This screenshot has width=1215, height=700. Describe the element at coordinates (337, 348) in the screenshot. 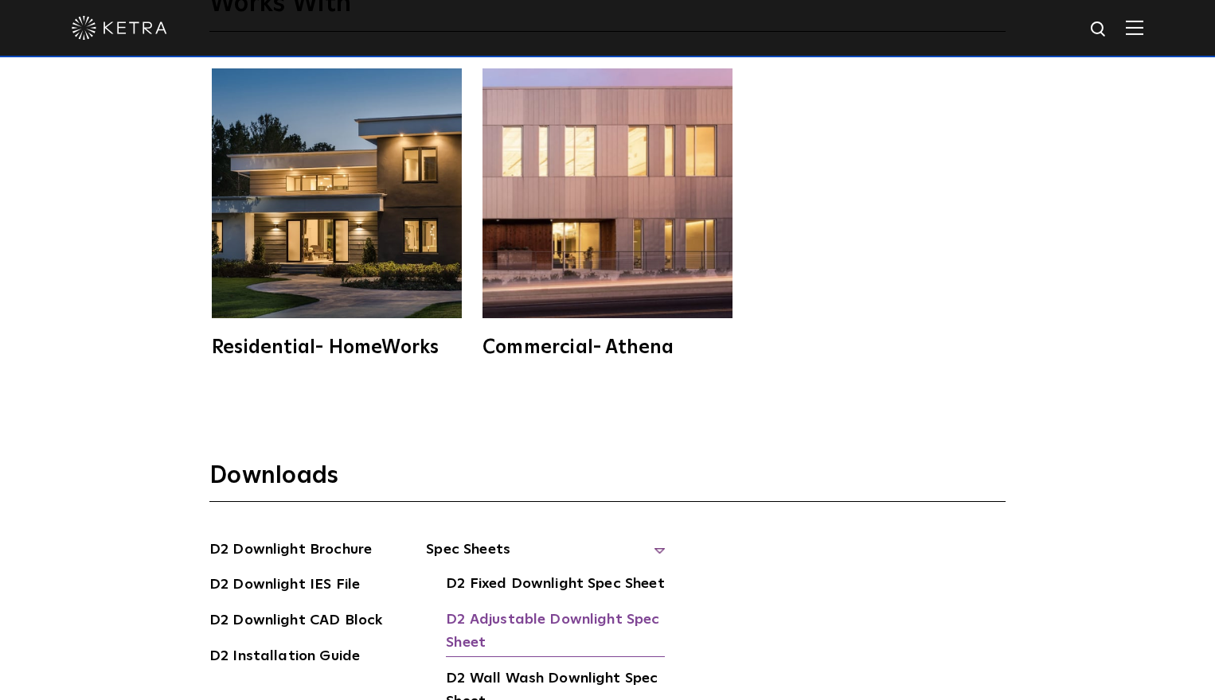

I see `div: Residential- HomeWorks` at that location.